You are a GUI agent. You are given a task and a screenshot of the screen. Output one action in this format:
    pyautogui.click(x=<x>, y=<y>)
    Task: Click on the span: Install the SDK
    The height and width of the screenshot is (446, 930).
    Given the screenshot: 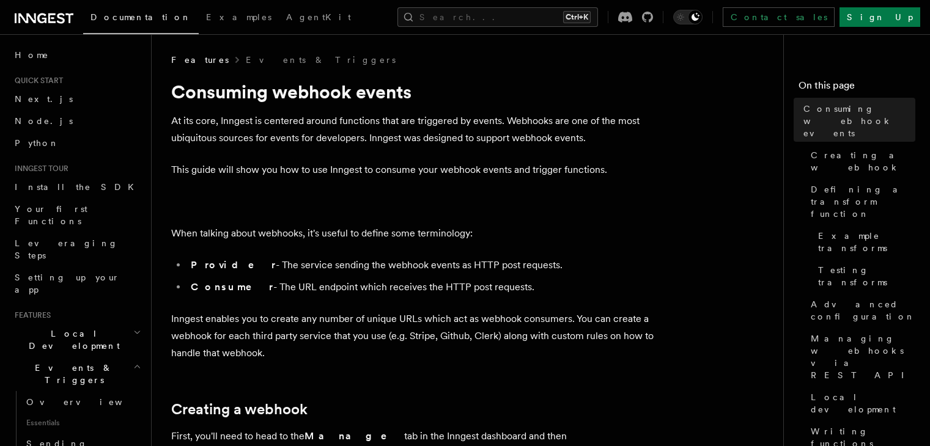 What is the action you would take?
    pyautogui.click(x=78, y=187)
    